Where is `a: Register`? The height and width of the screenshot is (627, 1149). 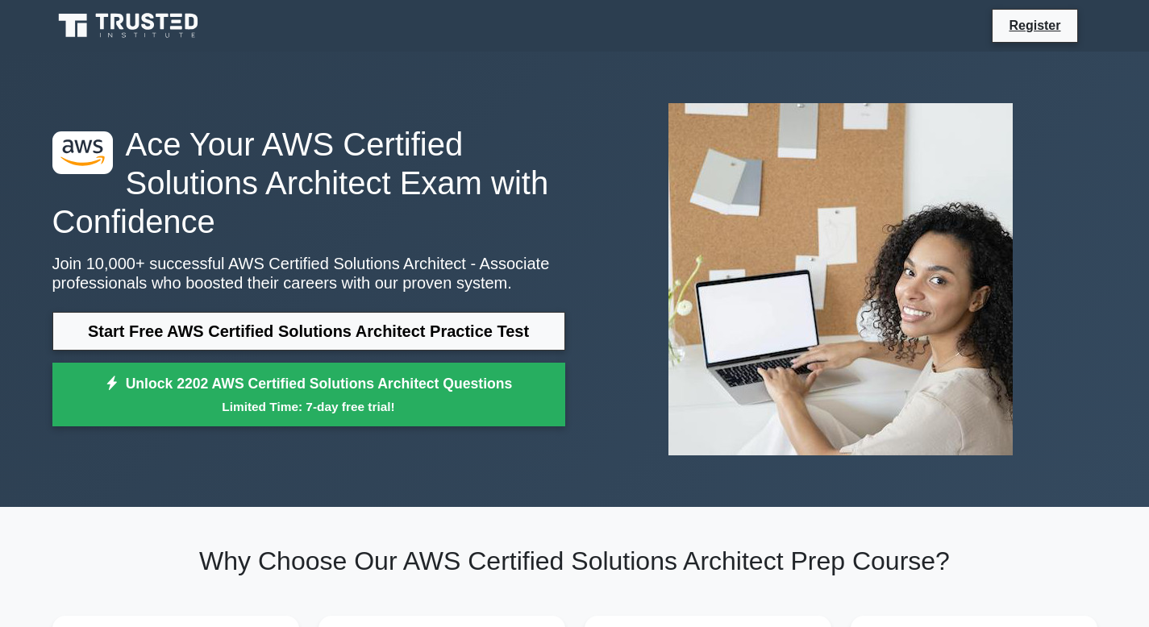
a: Register is located at coordinates (1034, 25).